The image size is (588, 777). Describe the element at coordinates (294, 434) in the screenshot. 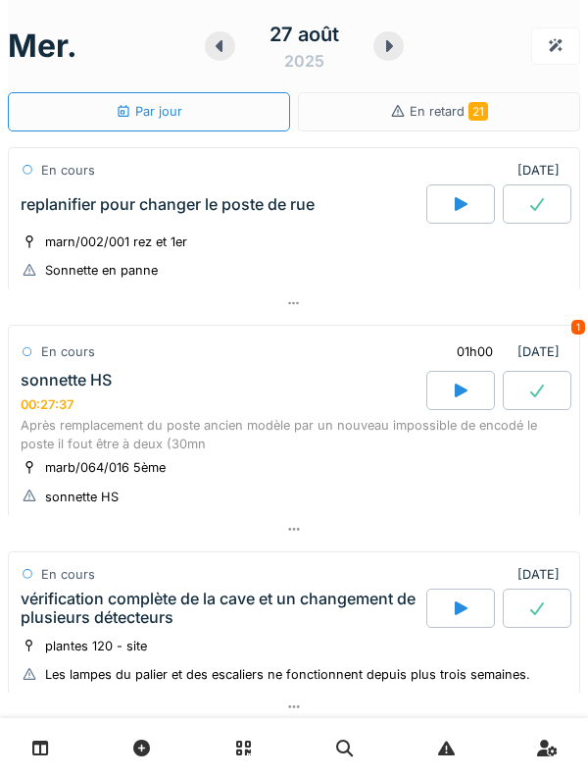

I see `div: Après remplacement du poste ancien modèle par un nouveau impossible de encodé le poste il fout êt...` at that location.